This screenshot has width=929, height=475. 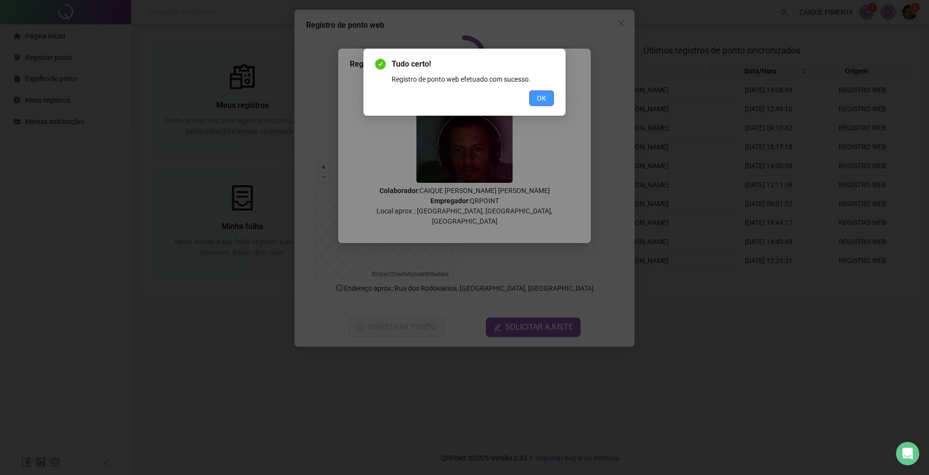 What do you see at coordinates (541, 98) in the screenshot?
I see `span: OK` at bounding box center [541, 98].